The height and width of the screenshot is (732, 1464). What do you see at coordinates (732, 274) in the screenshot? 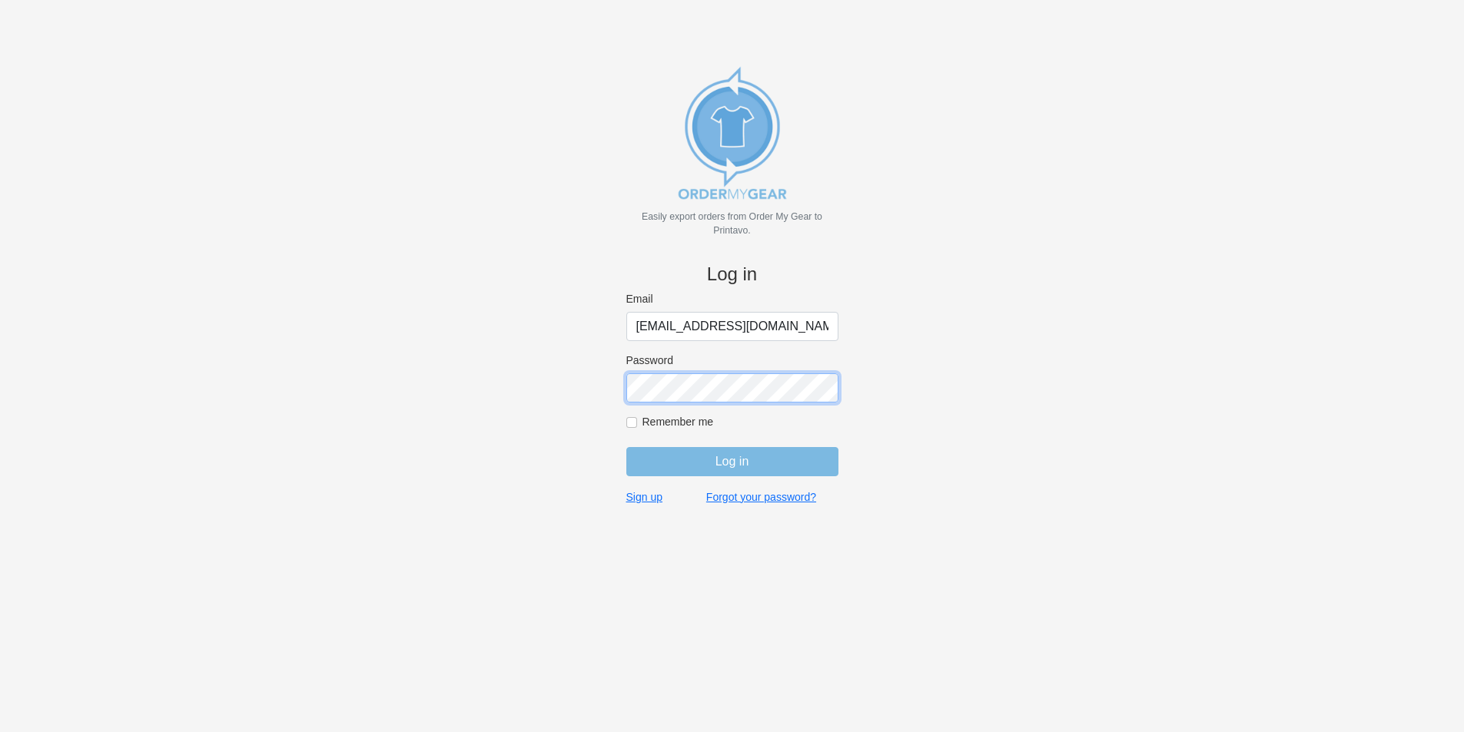
I see `h4: Log in` at bounding box center [732, 274].